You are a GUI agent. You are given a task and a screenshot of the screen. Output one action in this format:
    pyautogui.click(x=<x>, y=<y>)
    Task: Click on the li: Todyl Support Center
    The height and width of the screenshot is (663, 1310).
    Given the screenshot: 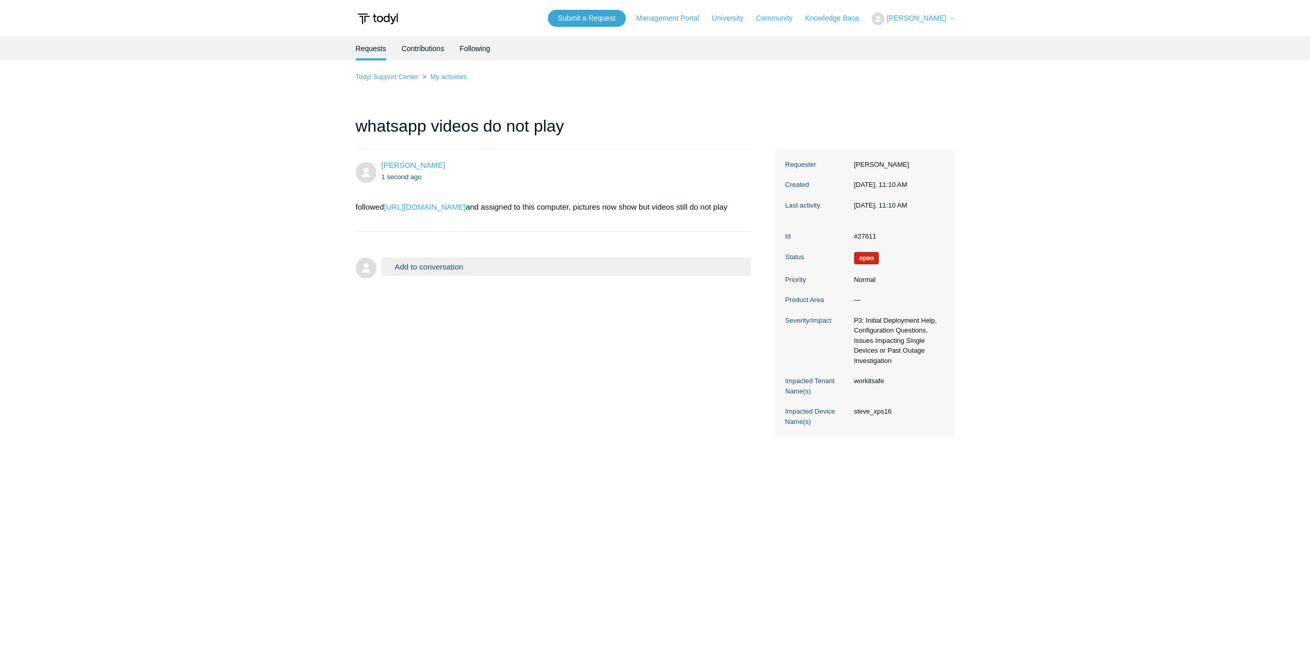 What is the action you would take?
    pyautogui.click(x=388, y=76)
    